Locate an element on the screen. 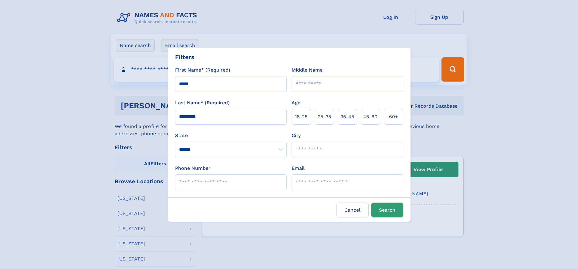 This screenshot has height=269, width=578. span: 35‑45 is located at coordinates (347, 117).